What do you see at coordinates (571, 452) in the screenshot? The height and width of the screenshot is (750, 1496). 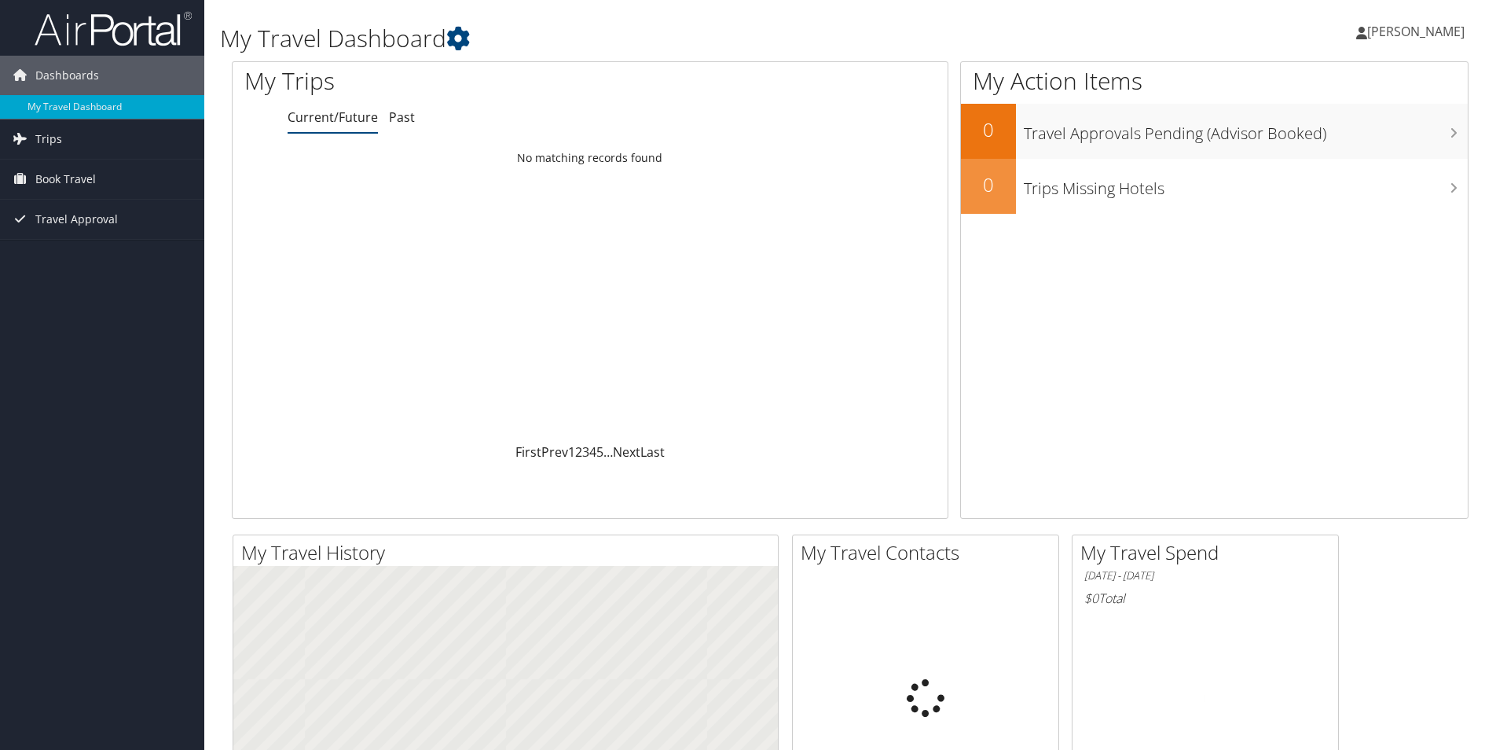 I see `a: 1` at bounding box center [571, 452].